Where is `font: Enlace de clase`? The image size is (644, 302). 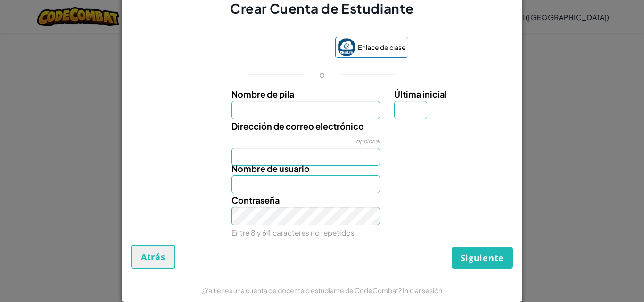 font: Enlace de clase is located at coordinates (382, 47).